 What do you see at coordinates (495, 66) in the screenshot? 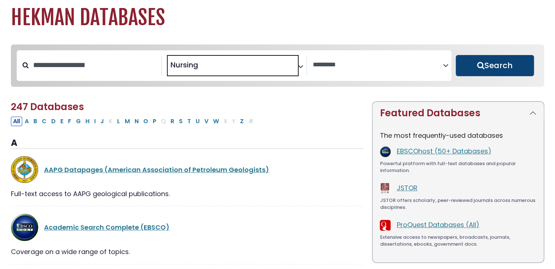
I see `button: Submit for Search Results` at bounding box center [495, 66].